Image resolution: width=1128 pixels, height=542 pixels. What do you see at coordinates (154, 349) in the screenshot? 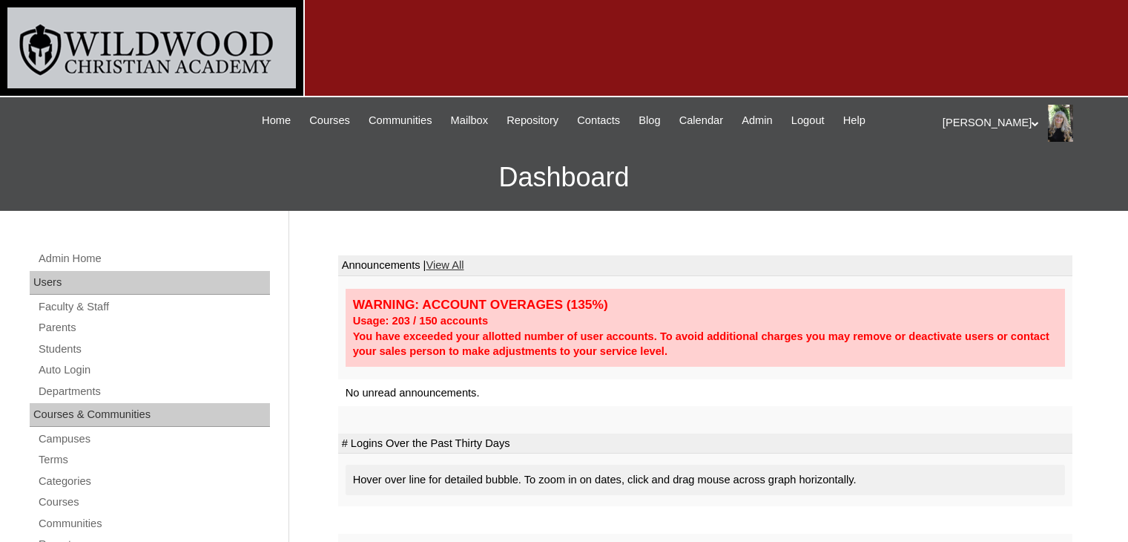
I see `a: Students` at bounding box center [154, 349].